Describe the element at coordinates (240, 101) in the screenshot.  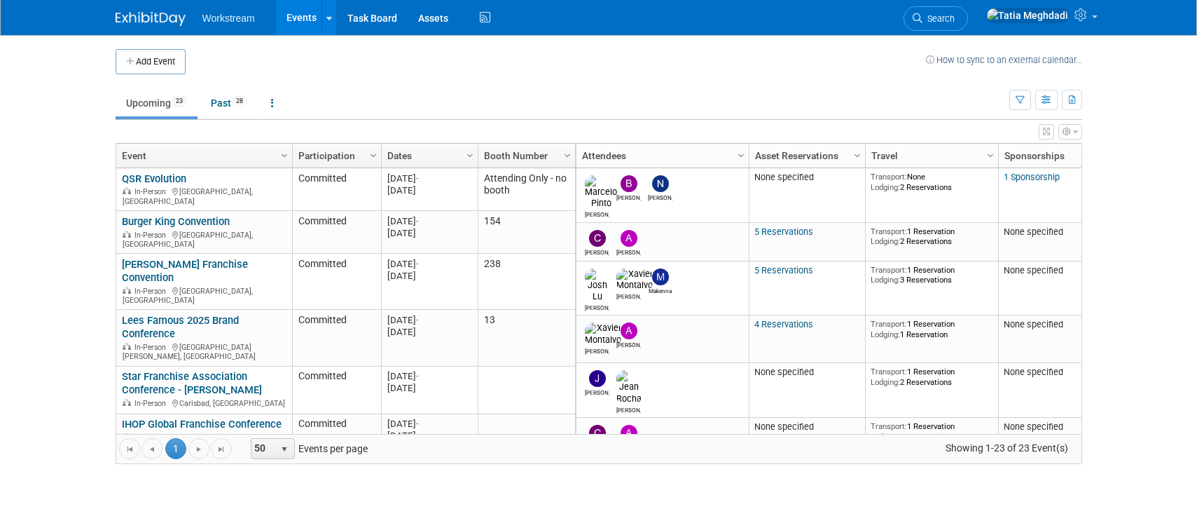
I see `span: 28` at that location.